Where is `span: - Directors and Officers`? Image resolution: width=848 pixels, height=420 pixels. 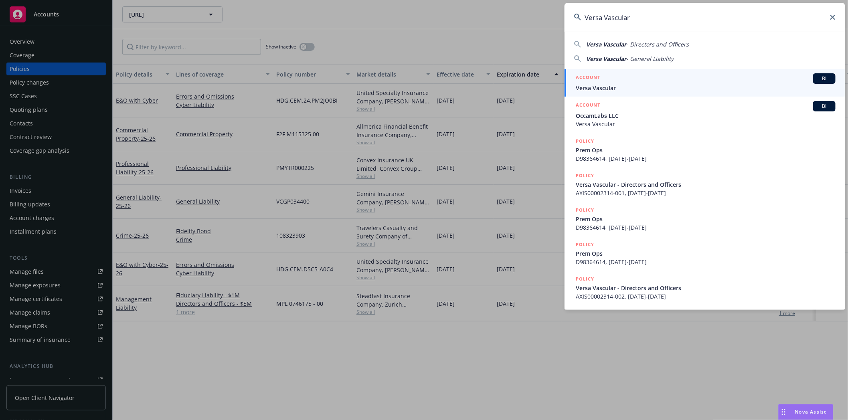
span: - Directors and Officers is located at coordinates (658, 44).